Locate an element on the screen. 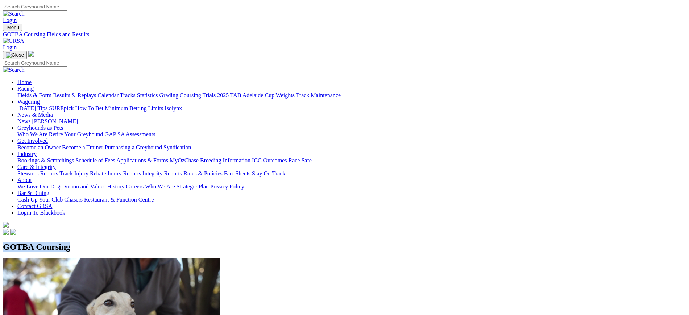 The image size is (689, 315). a: Careers is located at coordinates (135, 186).